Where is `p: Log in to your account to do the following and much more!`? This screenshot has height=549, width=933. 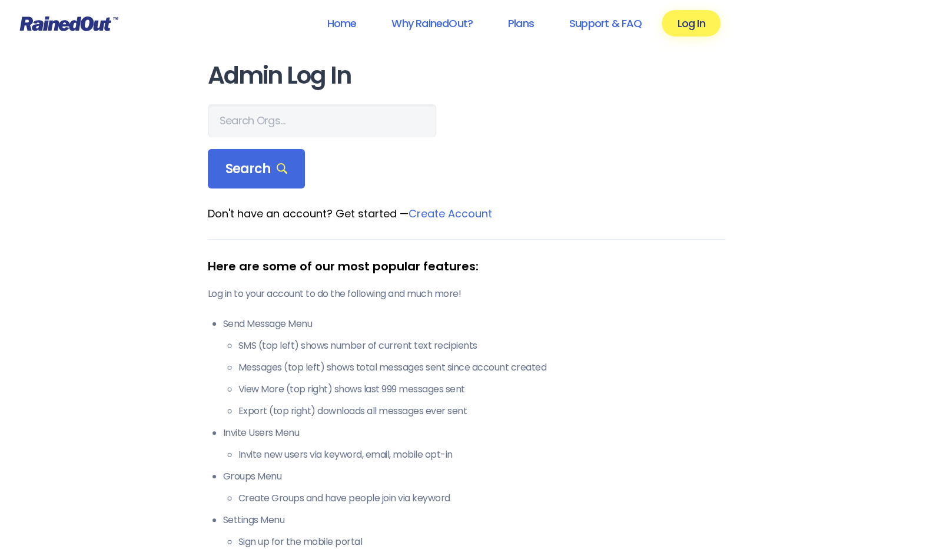
p: Log in to your account to do the following and much more! is located at coordinates (467, 294).